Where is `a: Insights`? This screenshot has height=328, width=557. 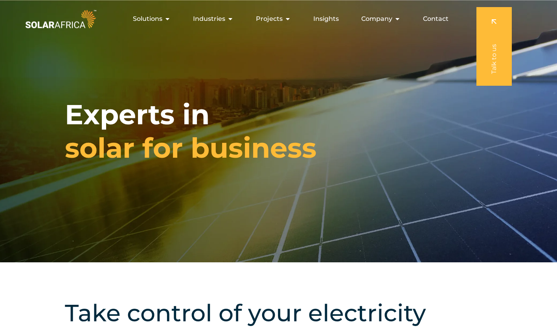 a: Insights is located at coordinates (326, 19).